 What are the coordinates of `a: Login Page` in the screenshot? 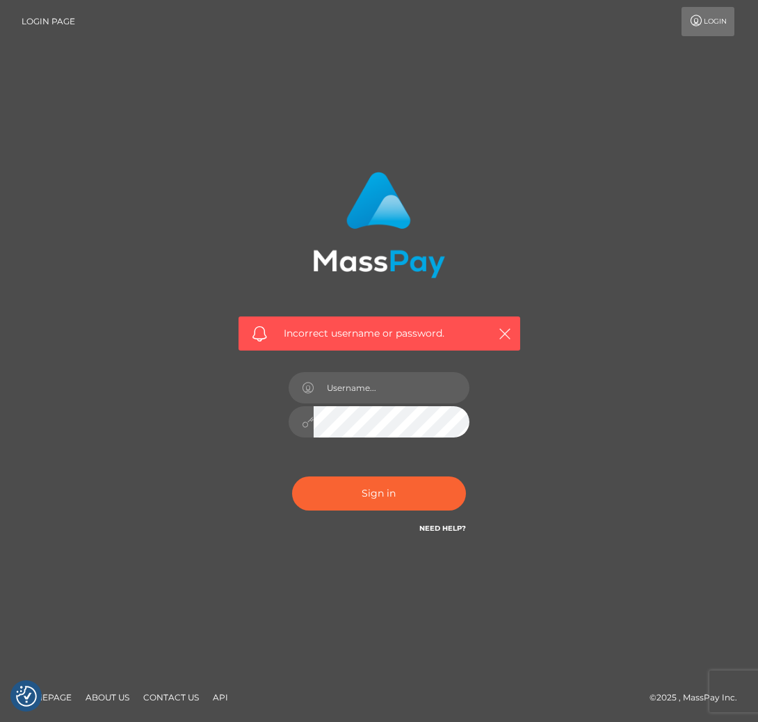 It's located at (48, 22).